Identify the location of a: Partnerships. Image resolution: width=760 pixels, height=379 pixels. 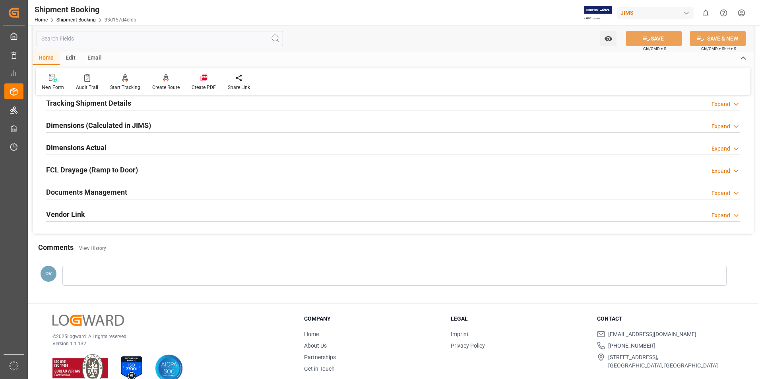
(320, 357).